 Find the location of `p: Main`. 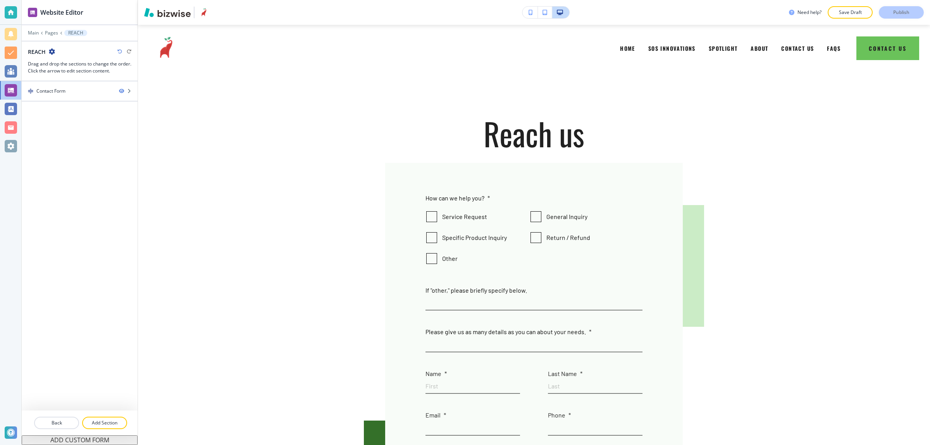

p: Main is located at coordinates (33, 33).